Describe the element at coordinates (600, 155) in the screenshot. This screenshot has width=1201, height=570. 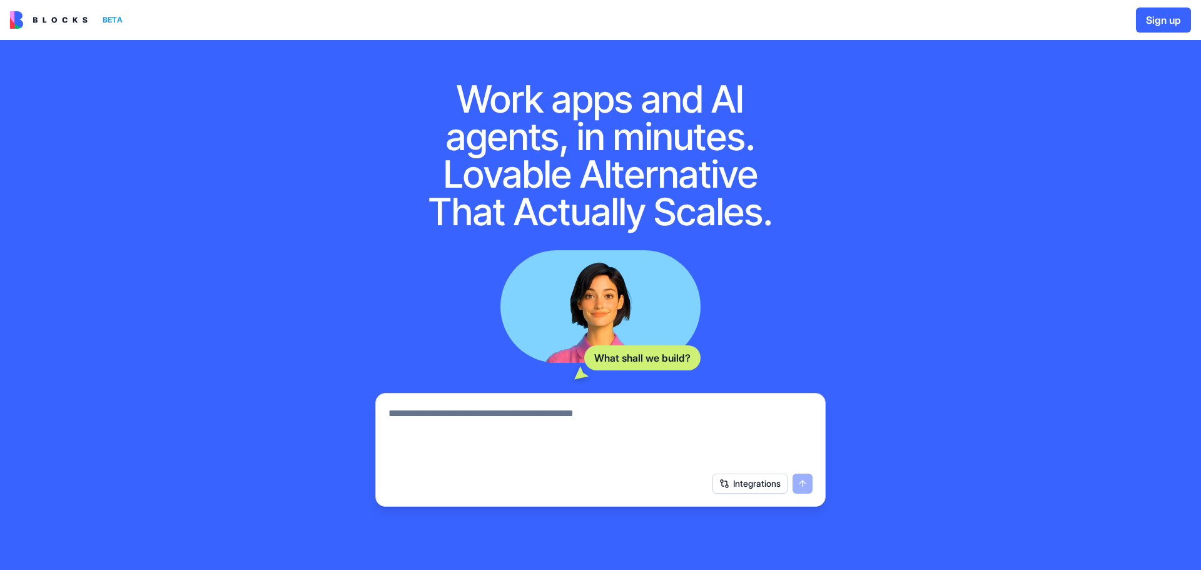
I see `h1: Work apps and AI agents, in minutes. Lovable Alternative That Actually Scales.` at that location.